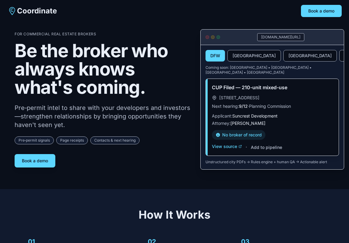 This screenshot has height=243, width=349. I want to click on h1: Be the broker who always knows what's coming., so click(103, 69).